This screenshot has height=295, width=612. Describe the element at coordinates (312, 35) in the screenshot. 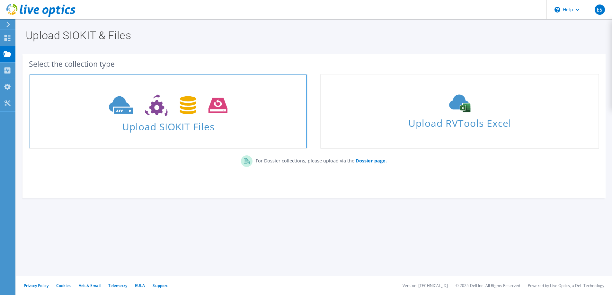

I see `h1: Upload SIOKIT & Files` at that location.